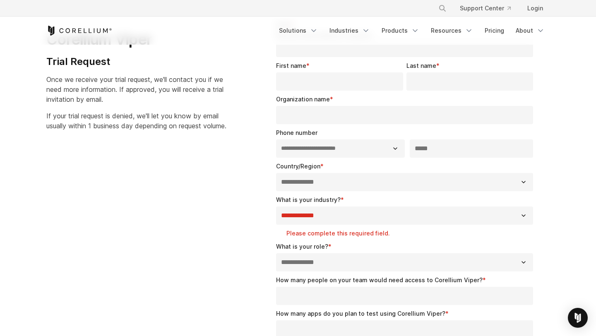 This screenshot has width=596, height=336. What do you see at coordinates (360, 313) in the screenshot?
I see `span: How many apps do you plan to test using Corellium Viper?` at bounding box center [360, 313].